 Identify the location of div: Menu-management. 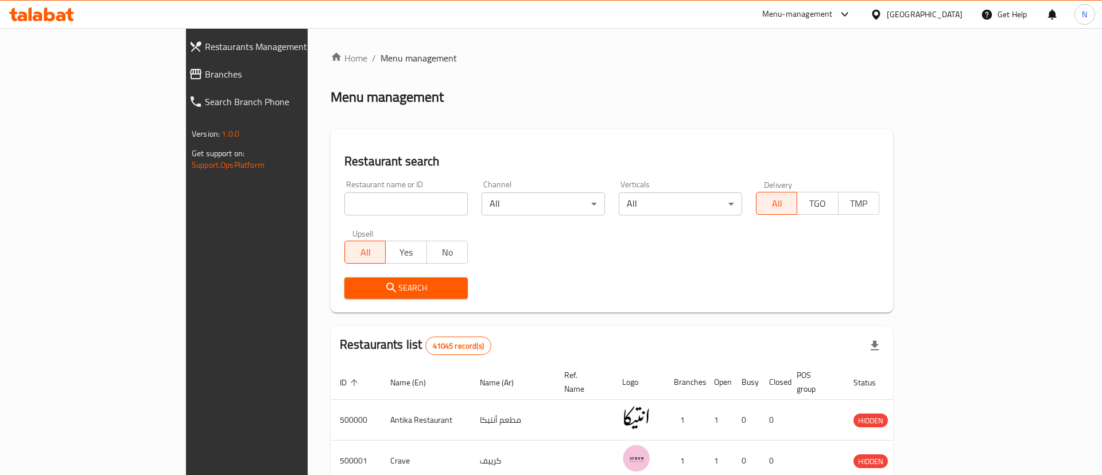
(797, 14).